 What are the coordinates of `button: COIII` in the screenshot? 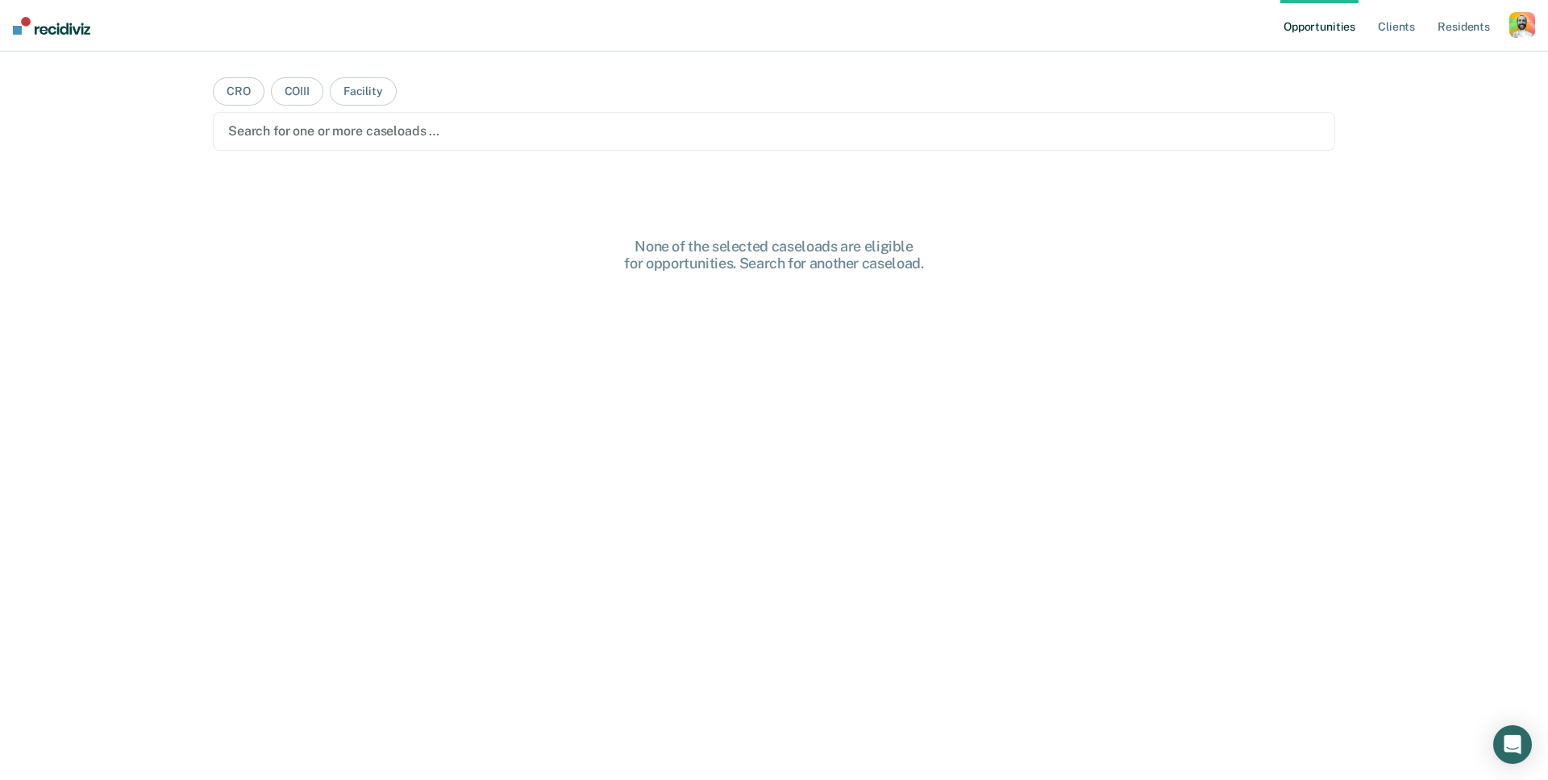 It's located at (297, 91).